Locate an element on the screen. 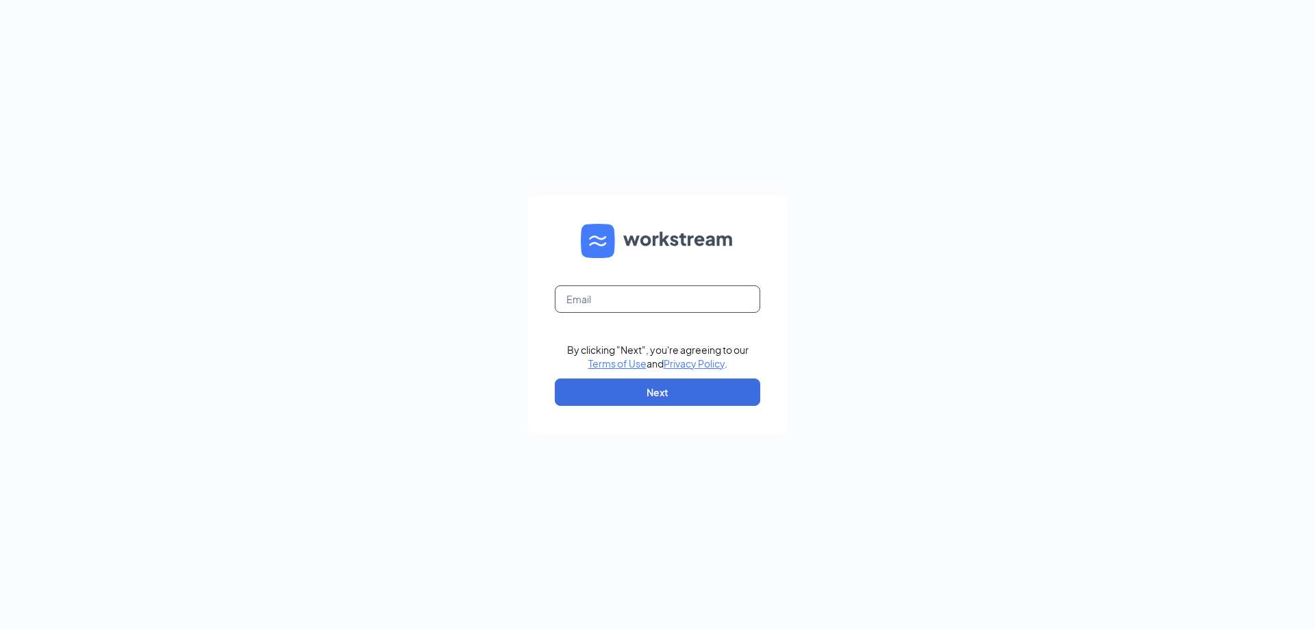  button: Next is located at coordinates (658, 392).